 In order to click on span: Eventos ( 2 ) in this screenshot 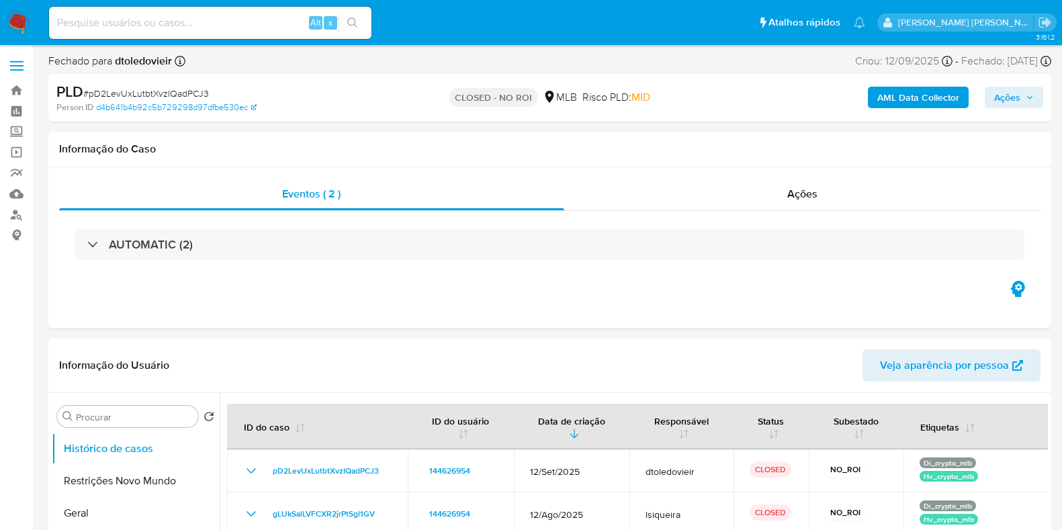, I will do `click(311, 193)`.